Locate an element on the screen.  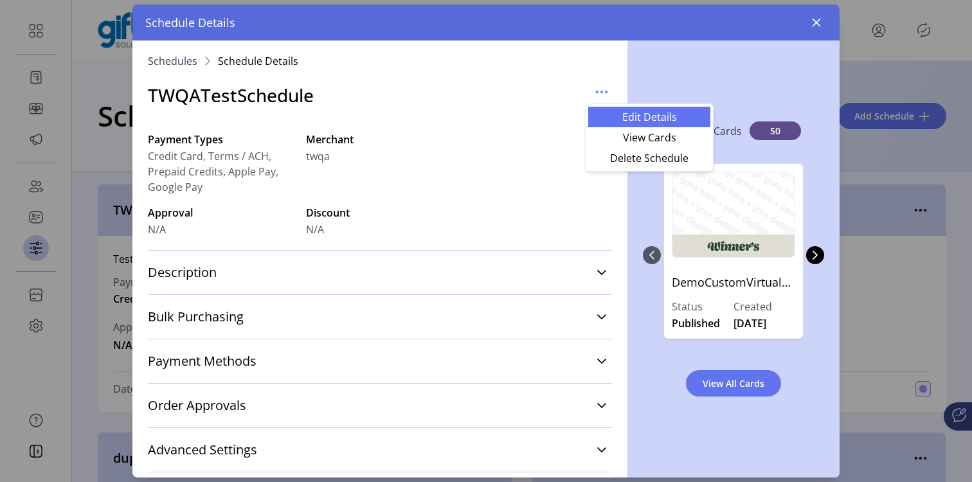
span: Schedules is located at coordinates (172, 61).